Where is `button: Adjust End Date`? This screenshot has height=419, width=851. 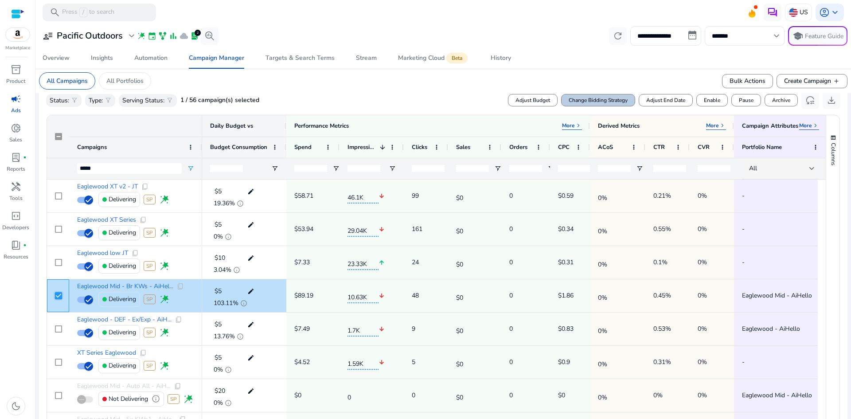 button: Adjust End Date is located at coordinates (666, 100).